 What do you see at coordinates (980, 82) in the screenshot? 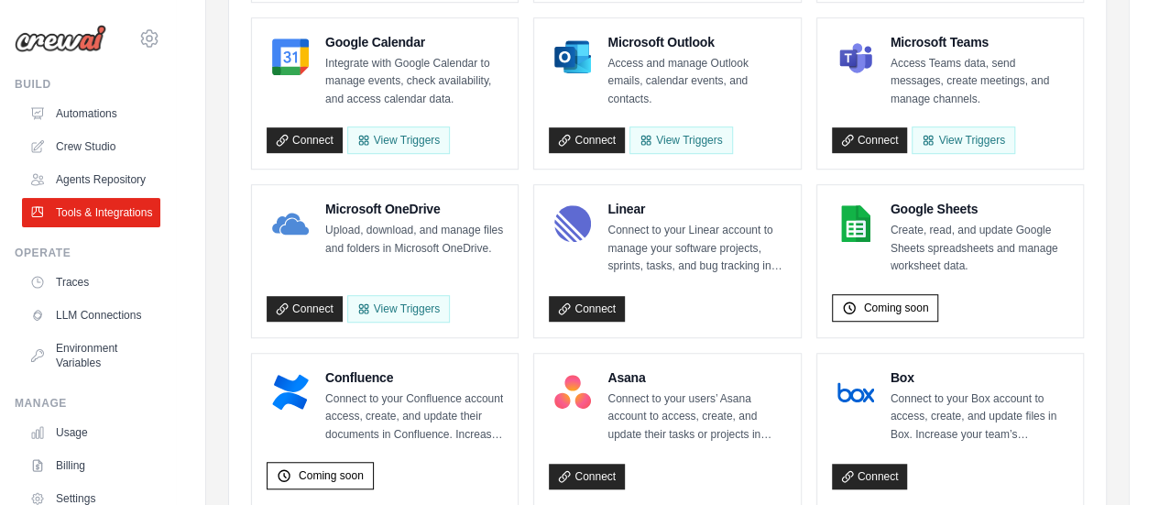
I see `p: Access Teams data, send messages, create meetings, and manage channels.` at bounding box center [980, 82].